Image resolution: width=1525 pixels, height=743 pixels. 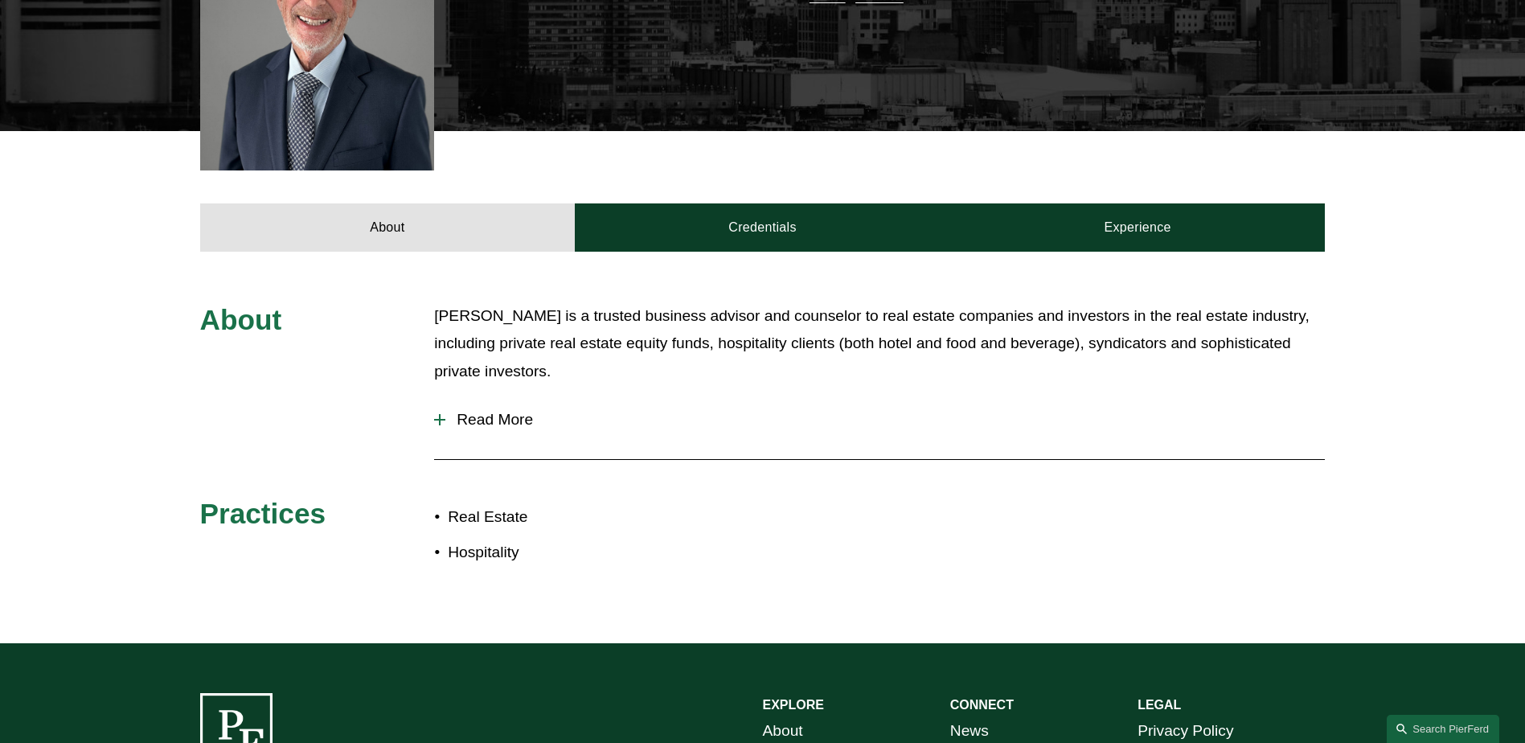 I want to click on strong: LEGAL, so click(x=1159, y=704).